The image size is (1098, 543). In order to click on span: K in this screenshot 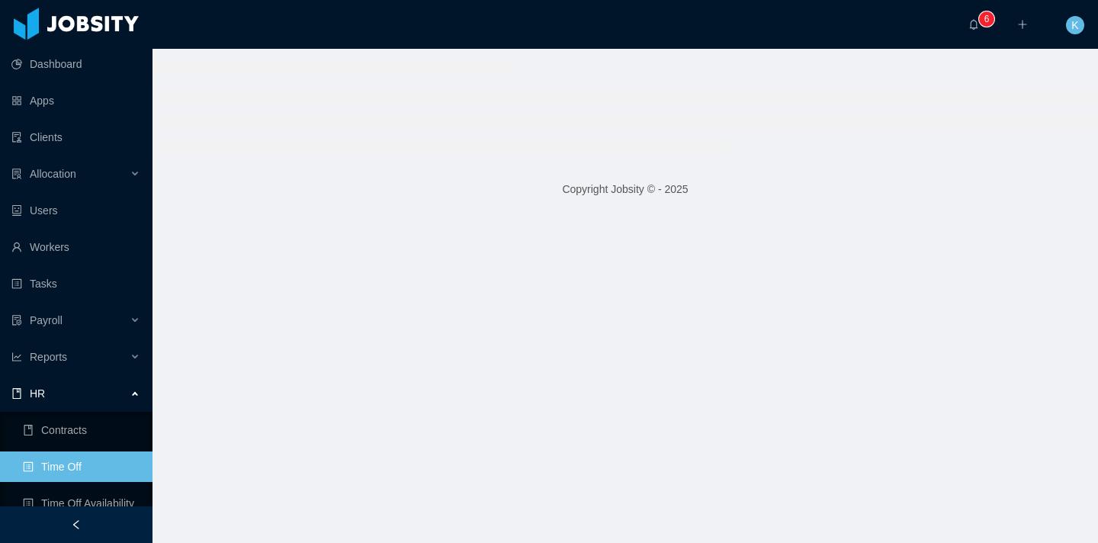, I will do `click(1075, 25)`.